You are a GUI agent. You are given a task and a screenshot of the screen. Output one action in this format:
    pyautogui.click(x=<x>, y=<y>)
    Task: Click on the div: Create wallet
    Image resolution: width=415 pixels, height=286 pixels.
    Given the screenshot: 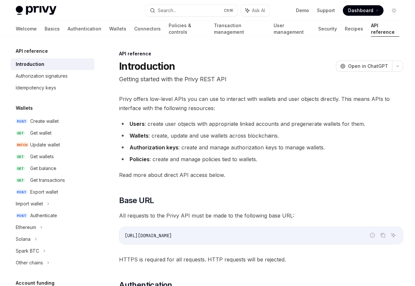 What is the action you would take?
    pyautogui.click(x=44, y=121)
    